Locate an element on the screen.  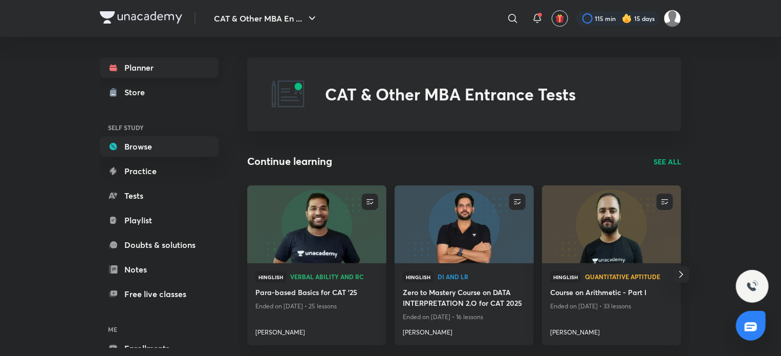
img: Aparna Dubey is located at coordinates (673, 18).